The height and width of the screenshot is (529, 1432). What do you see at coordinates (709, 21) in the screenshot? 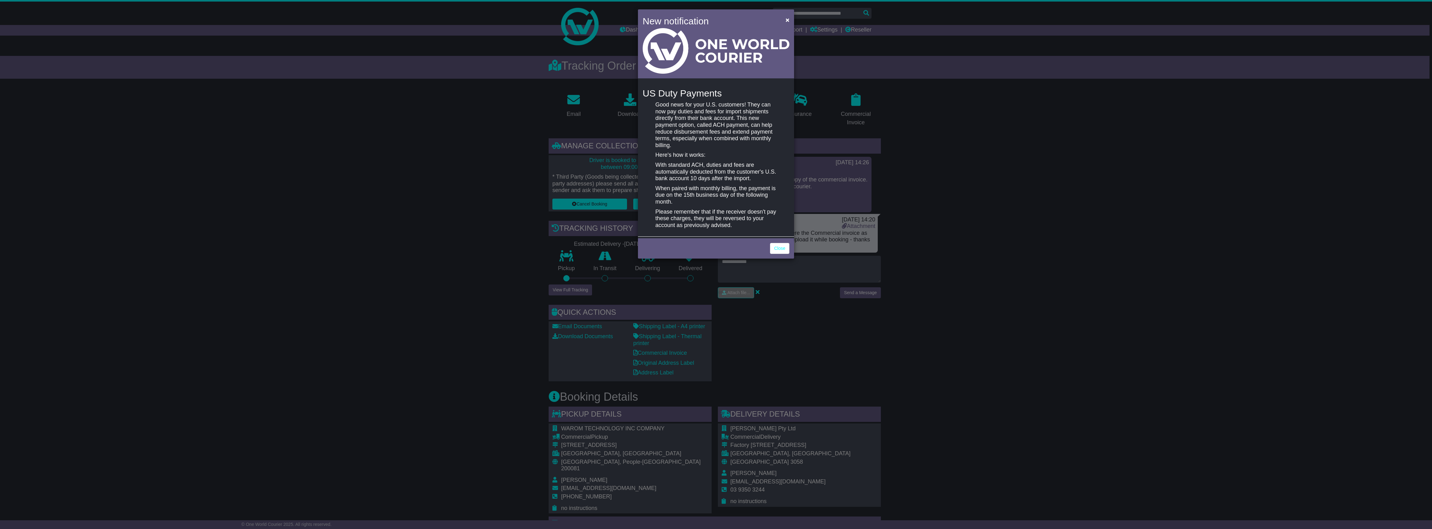
I see `h4: New notification` at bounding box center [709, 21].